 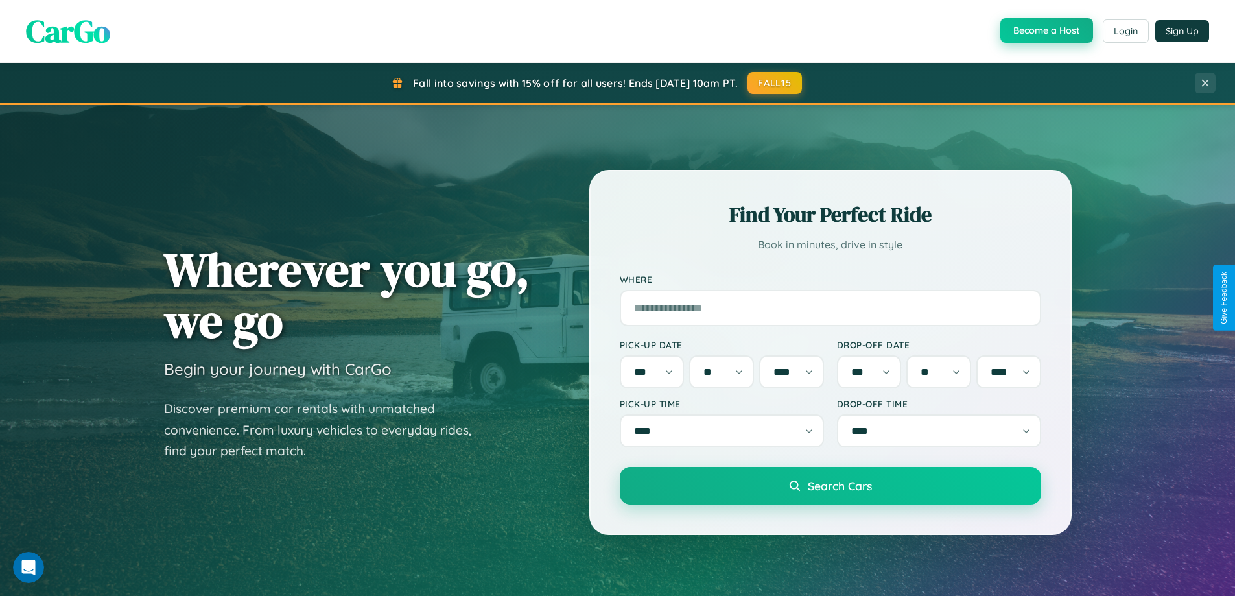 I want to click on label: Pick-up Date, so click(x=722, y=344).